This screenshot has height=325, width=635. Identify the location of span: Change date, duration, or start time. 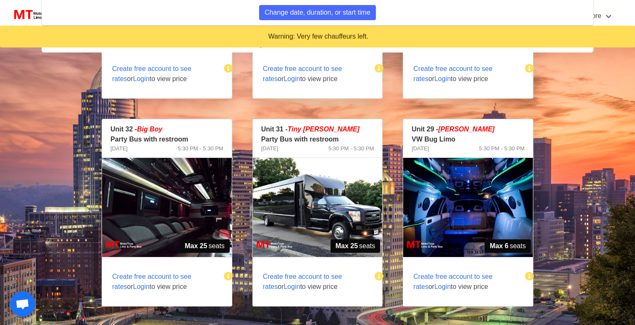
(318, 13).